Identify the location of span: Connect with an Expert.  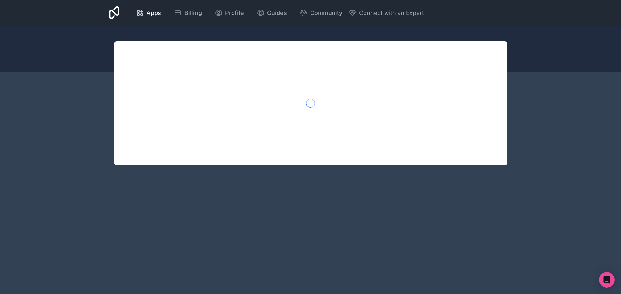
(391, 13).